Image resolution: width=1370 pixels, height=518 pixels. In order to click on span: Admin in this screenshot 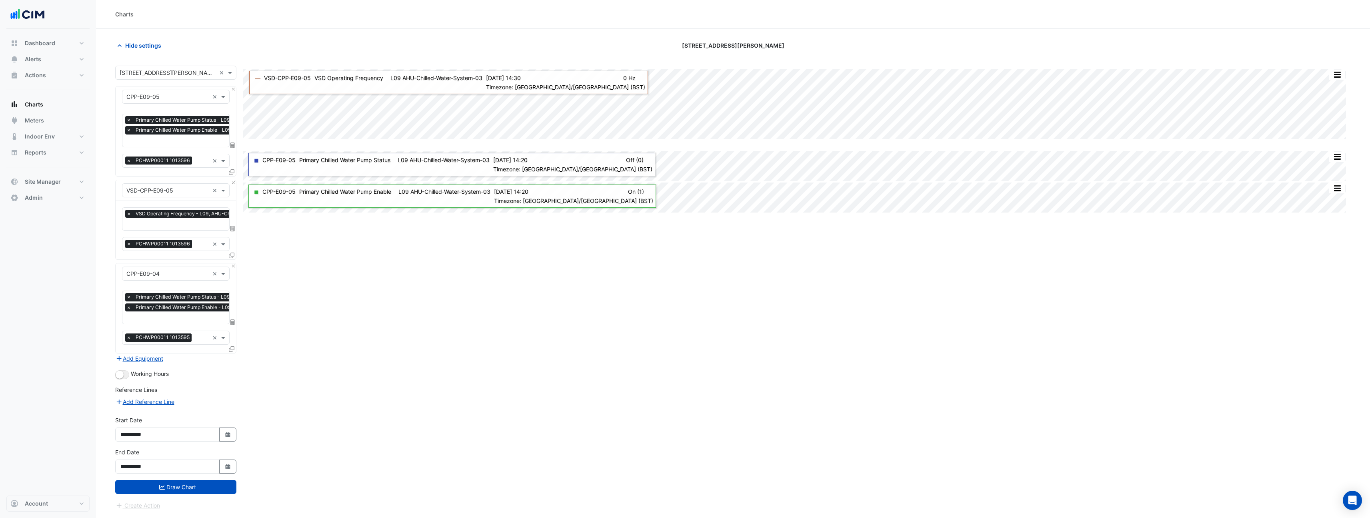, I will do `click(34, 198)`.